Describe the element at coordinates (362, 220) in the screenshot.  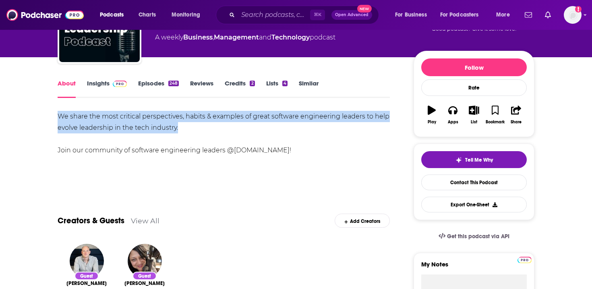
I see `div: Add Creators` at that location.